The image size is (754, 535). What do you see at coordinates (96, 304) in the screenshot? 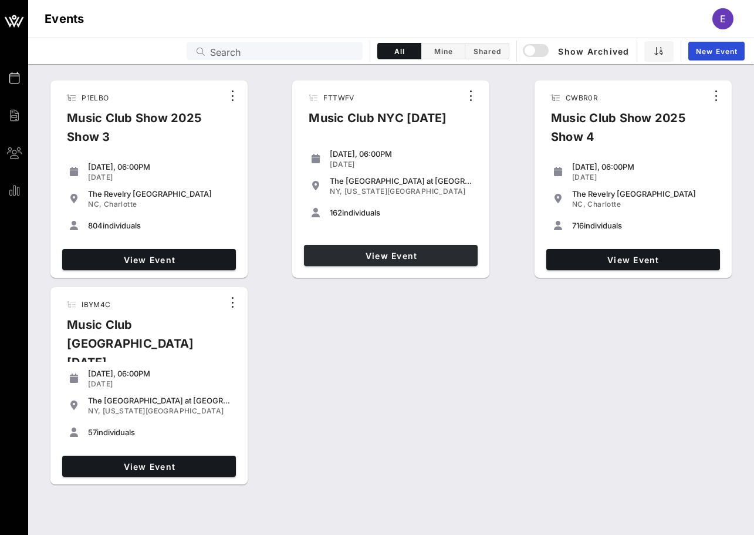
I see `span: IBYM4C` at bounding box center [96, 304].